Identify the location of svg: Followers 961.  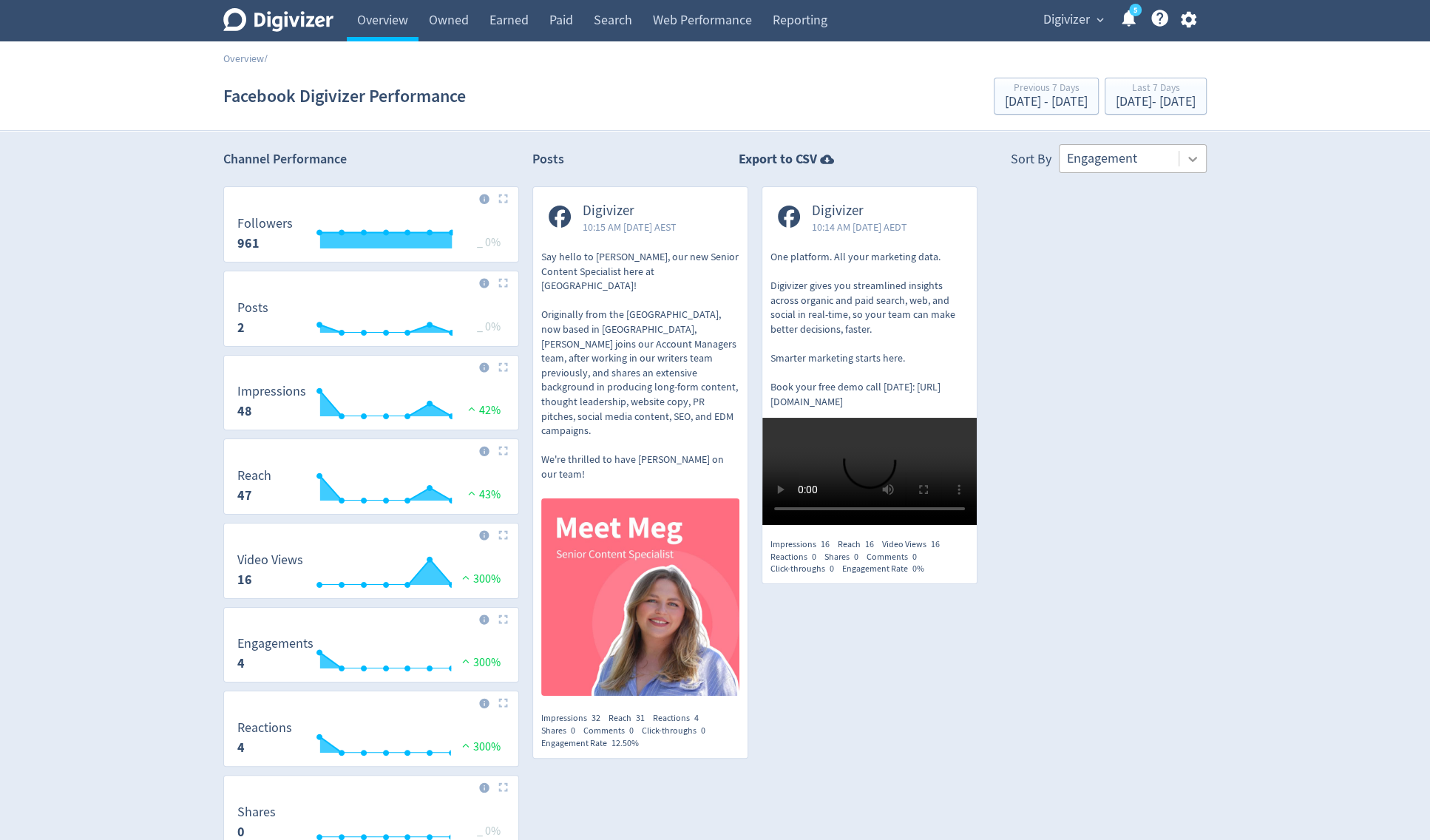
(371, 236).